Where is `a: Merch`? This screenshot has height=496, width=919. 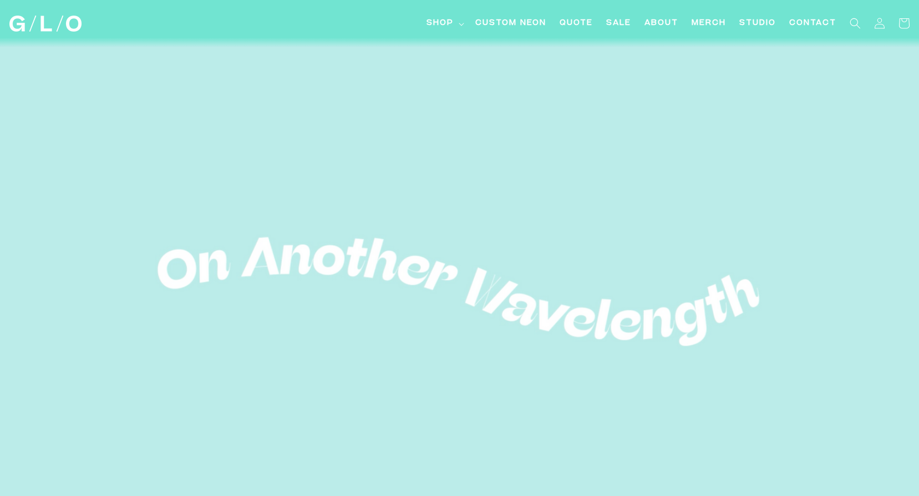 a: Merch is located at coordinates (709, 23).